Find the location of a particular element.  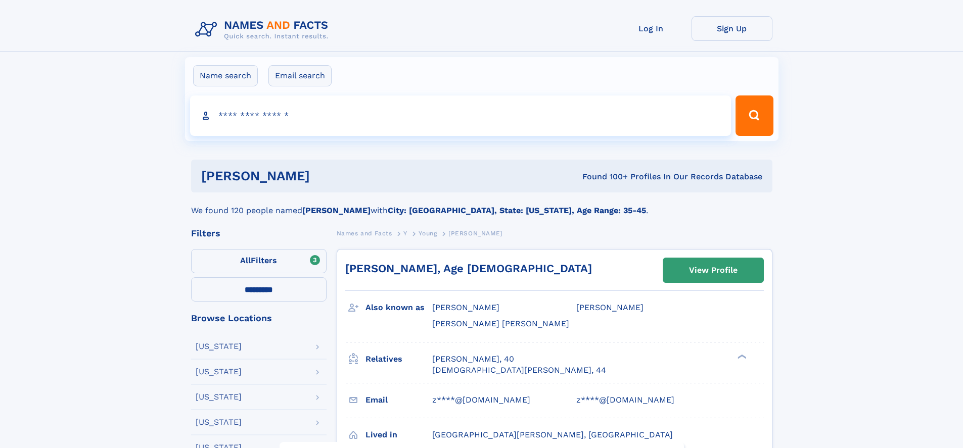

h3: Also known as is located at coordinates (399, 308).